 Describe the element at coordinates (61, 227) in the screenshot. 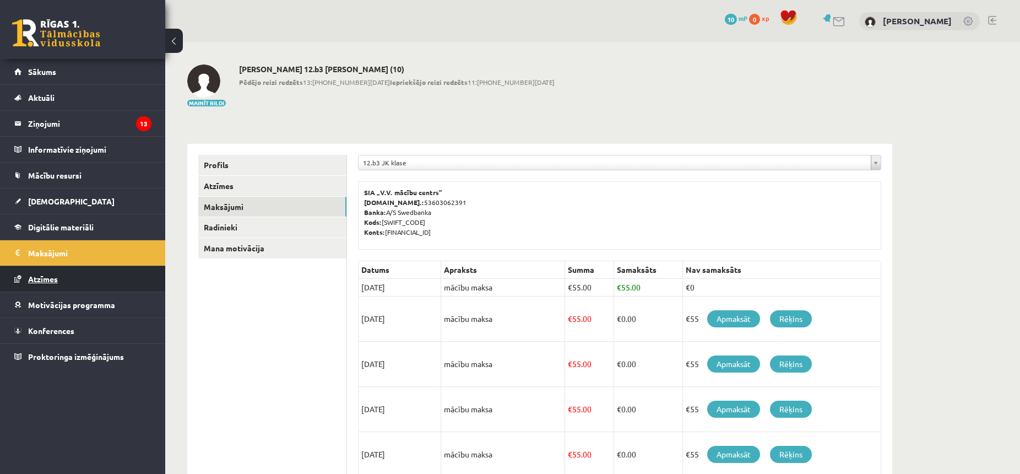

I see `span: Digitālie materiāli` at that location.